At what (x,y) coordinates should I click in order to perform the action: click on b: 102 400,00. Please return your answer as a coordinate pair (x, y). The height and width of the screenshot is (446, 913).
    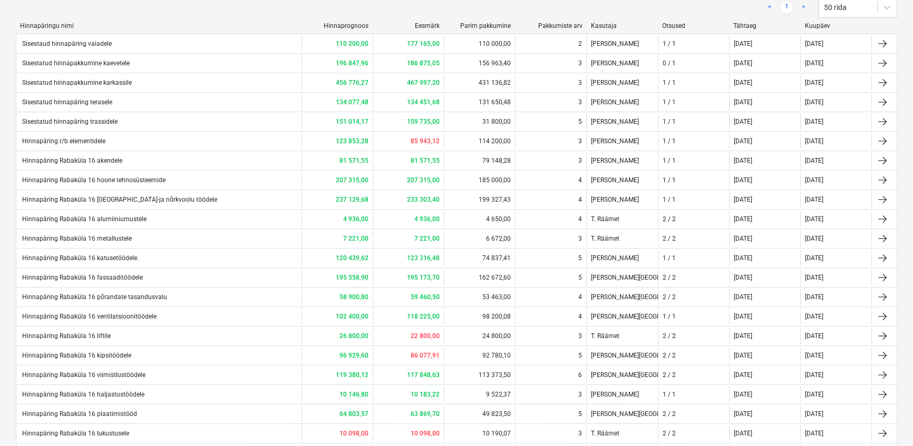
    Looking at the image, I should click on (352, 317).